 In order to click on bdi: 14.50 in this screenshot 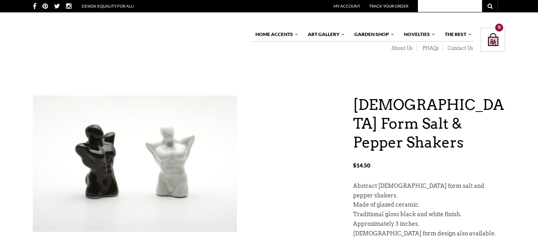, I will do `click(361, 165)`.